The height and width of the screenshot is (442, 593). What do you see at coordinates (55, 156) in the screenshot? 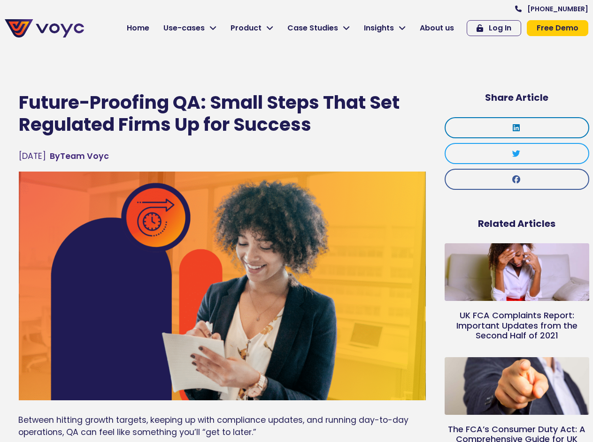
I see `span: By` at bounding box center [55, 156].